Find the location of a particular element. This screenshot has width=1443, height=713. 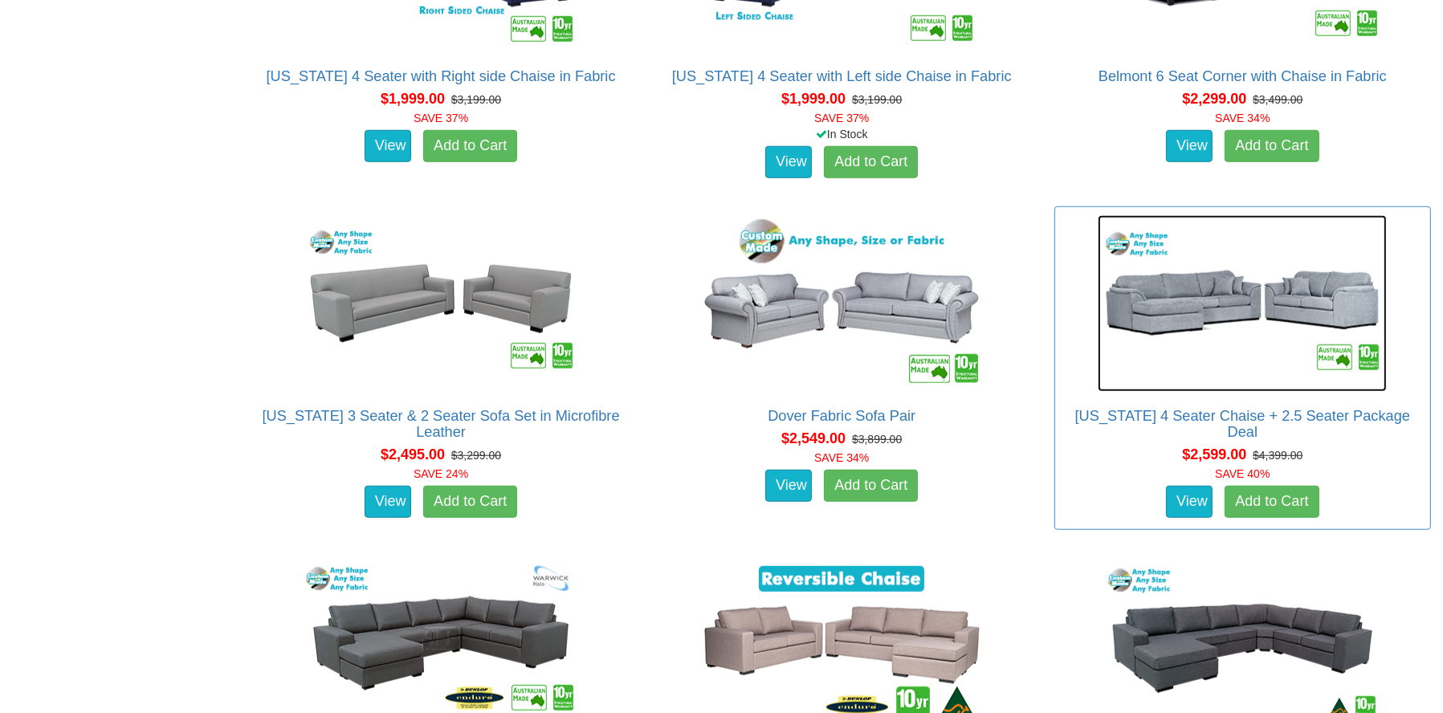

font: SAVE 24% is located at coordinates (441, 474).